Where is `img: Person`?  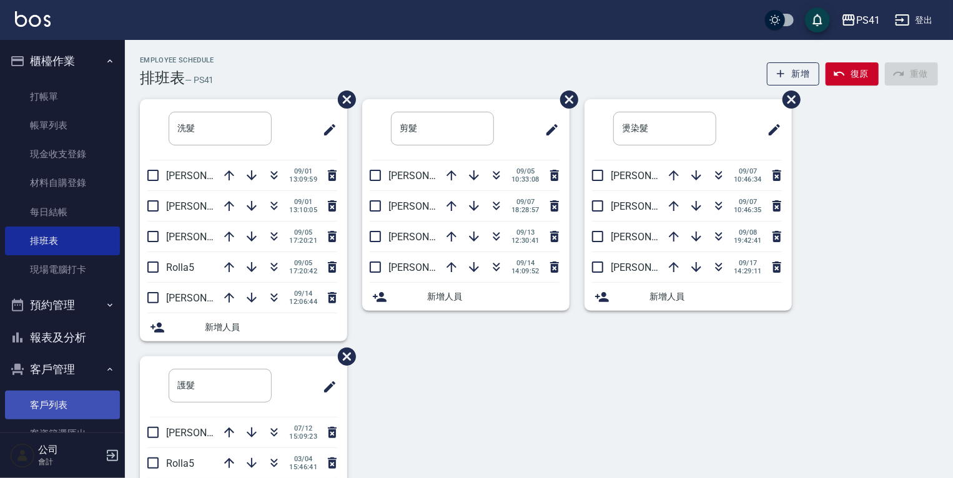
img: Person is located at coordinates (22, 456).